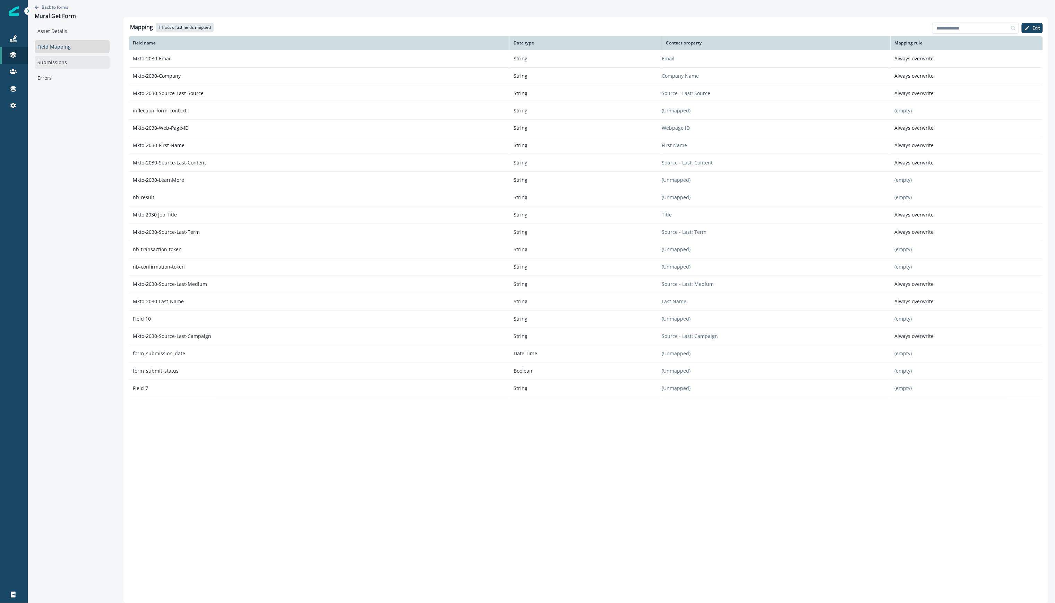 The width and height of the screenshot is (1055, 603). Describe the element at coordinates (585, 353) in the screenshot. I see `p: Date Time` at that location.